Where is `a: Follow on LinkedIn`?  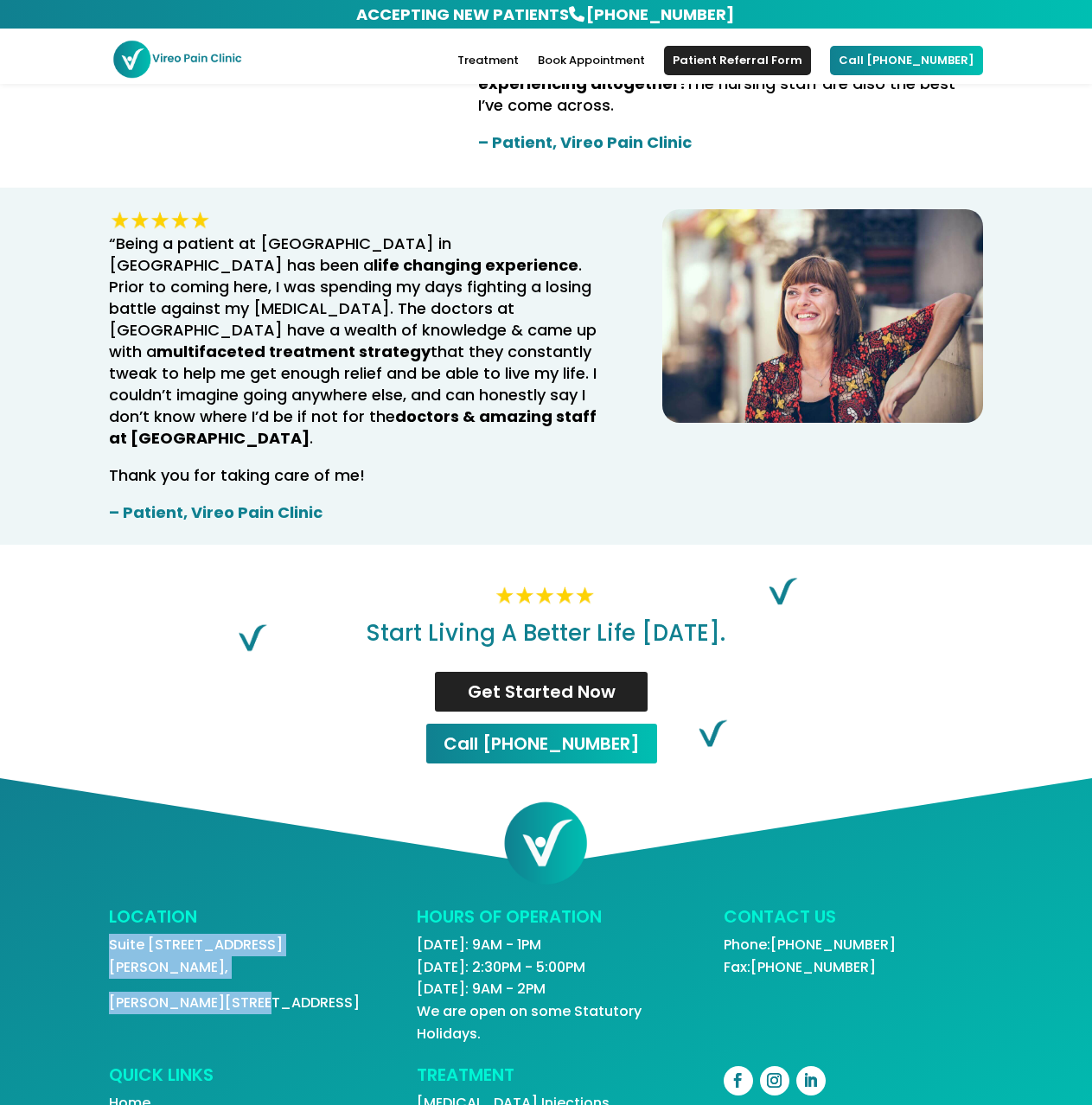 a: Follow on LinkedIn is located at coordinates (811, 1081).